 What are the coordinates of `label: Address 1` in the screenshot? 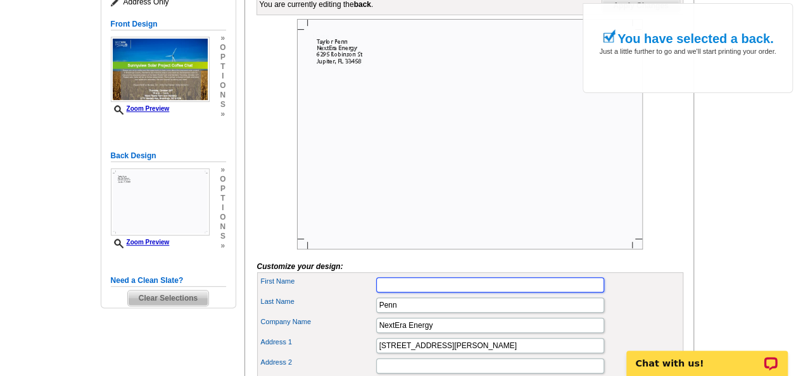 It's located at (318, 342).